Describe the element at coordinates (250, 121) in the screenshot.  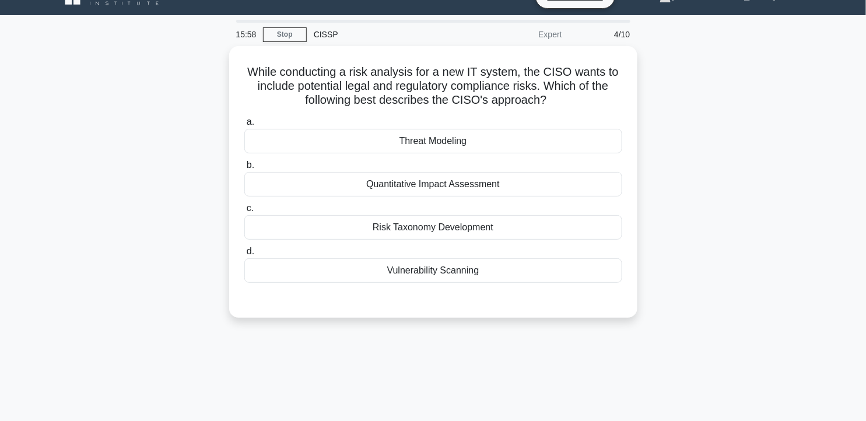
I see `span: a.` at that location.